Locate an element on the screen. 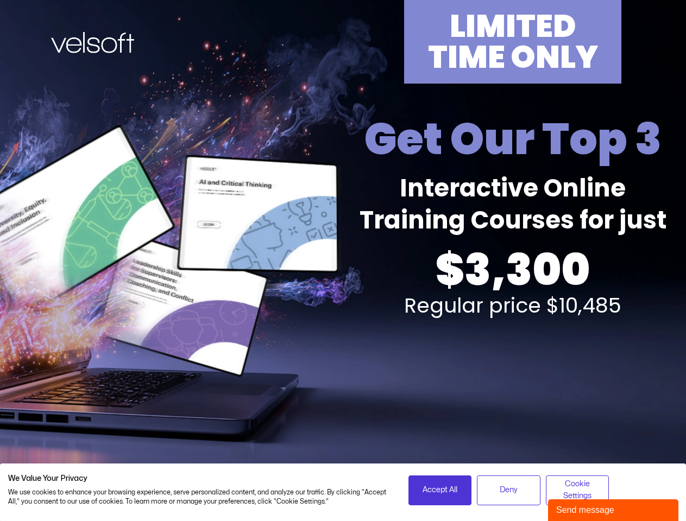 This screenshot has width=686, height=521. h2: LIMITED TIME ONLY is located at coordinates (513, 42).